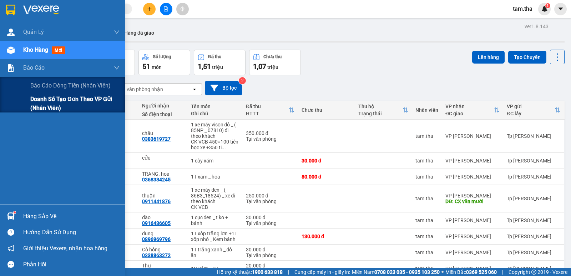 The width and height of the screenshot is (571, 276). I want to click on button: Tạo Chuyến, so click(528, 57).